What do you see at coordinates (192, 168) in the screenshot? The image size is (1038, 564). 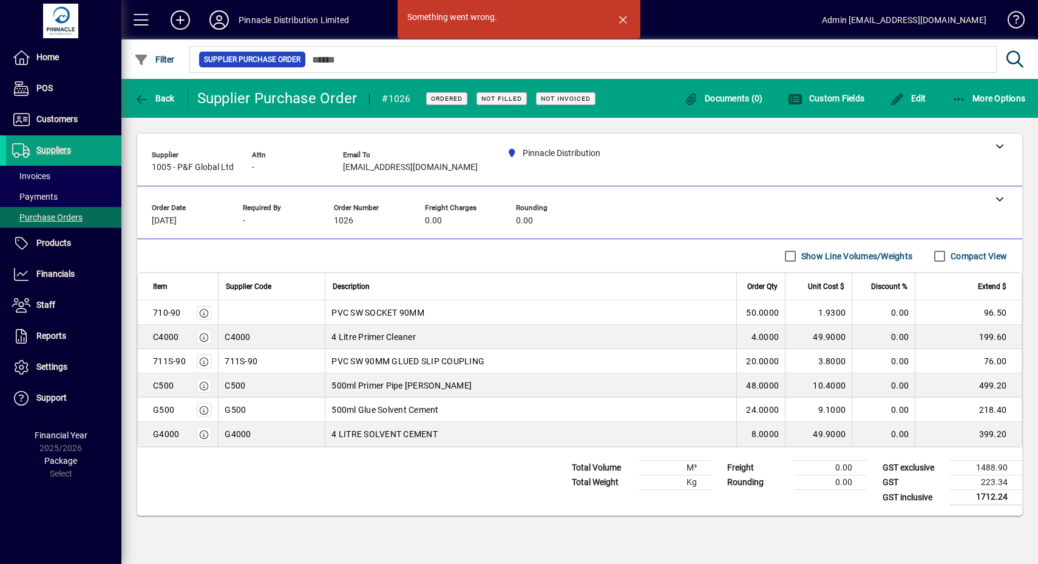 I see `span: 1005 - P&F Global Ltd` at bounding box center [192, 168].